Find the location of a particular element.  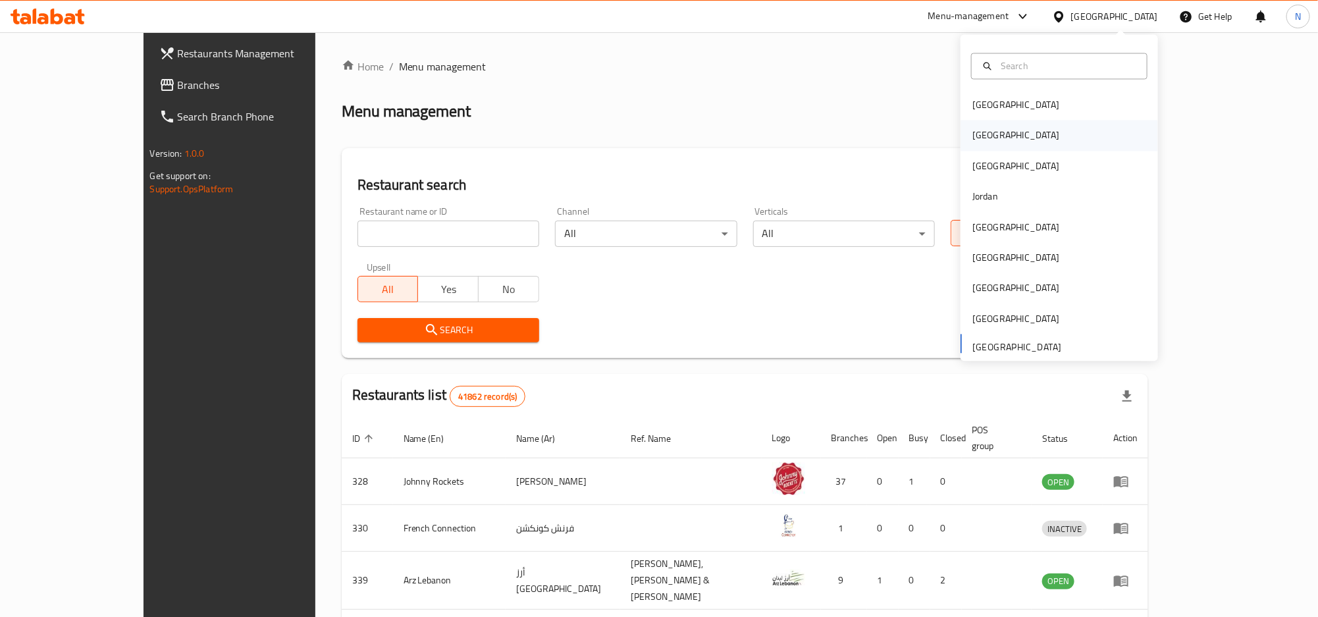

th: Busy is located at coordinates (915, 438).